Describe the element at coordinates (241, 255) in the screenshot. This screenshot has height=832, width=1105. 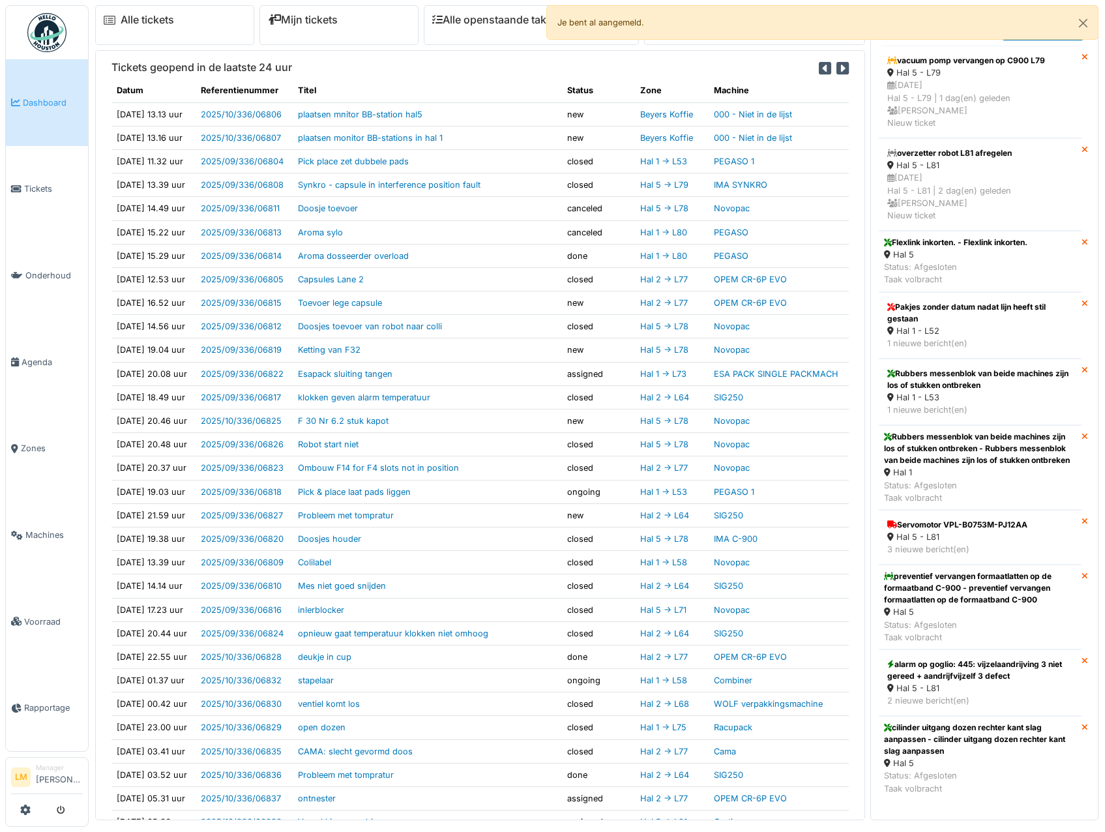
I see `a: 2025/09/336/06814` at that location.